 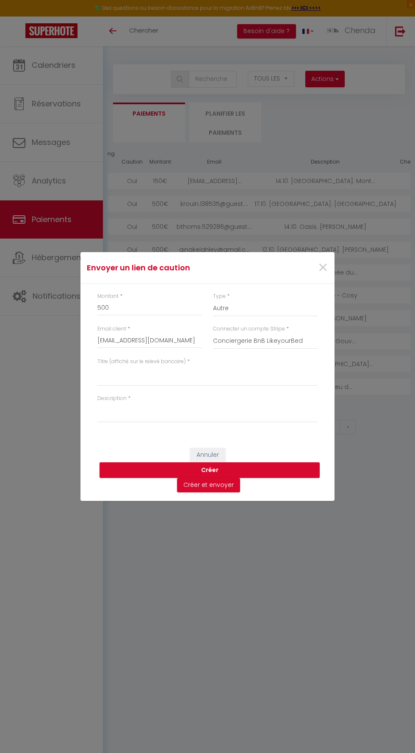 What do you see at coordinates (112, 329) in the screenshot?
I see `label: Email client` at bounding box center [112, 329].